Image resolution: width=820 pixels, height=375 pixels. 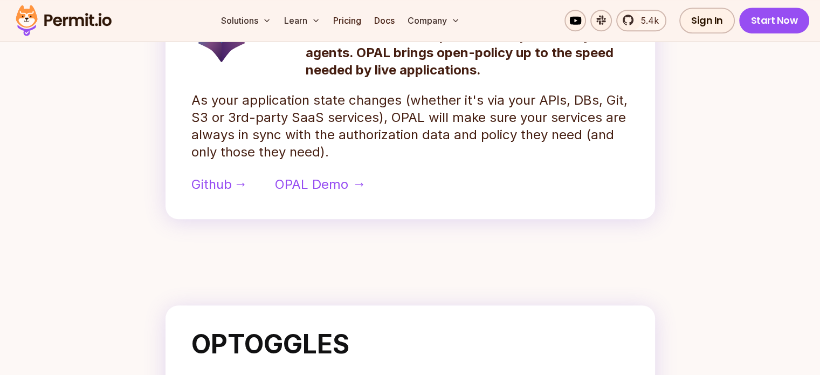 What do you see at coordinates (211, 184) in the screenshot?
I see `span: Github` at bounding box center [211, 184].